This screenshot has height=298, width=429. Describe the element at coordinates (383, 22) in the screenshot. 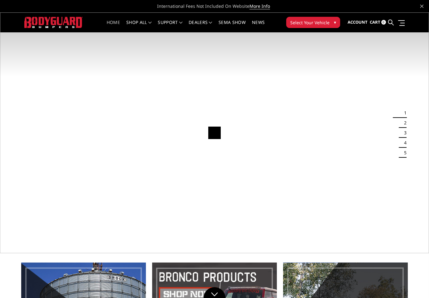

I see `span: 0` at that location.